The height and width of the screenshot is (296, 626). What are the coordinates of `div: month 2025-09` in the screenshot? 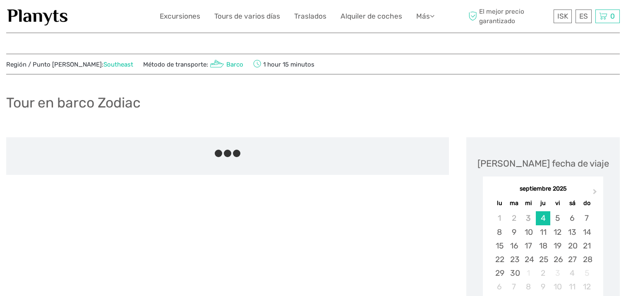 It's located at (543, 252).